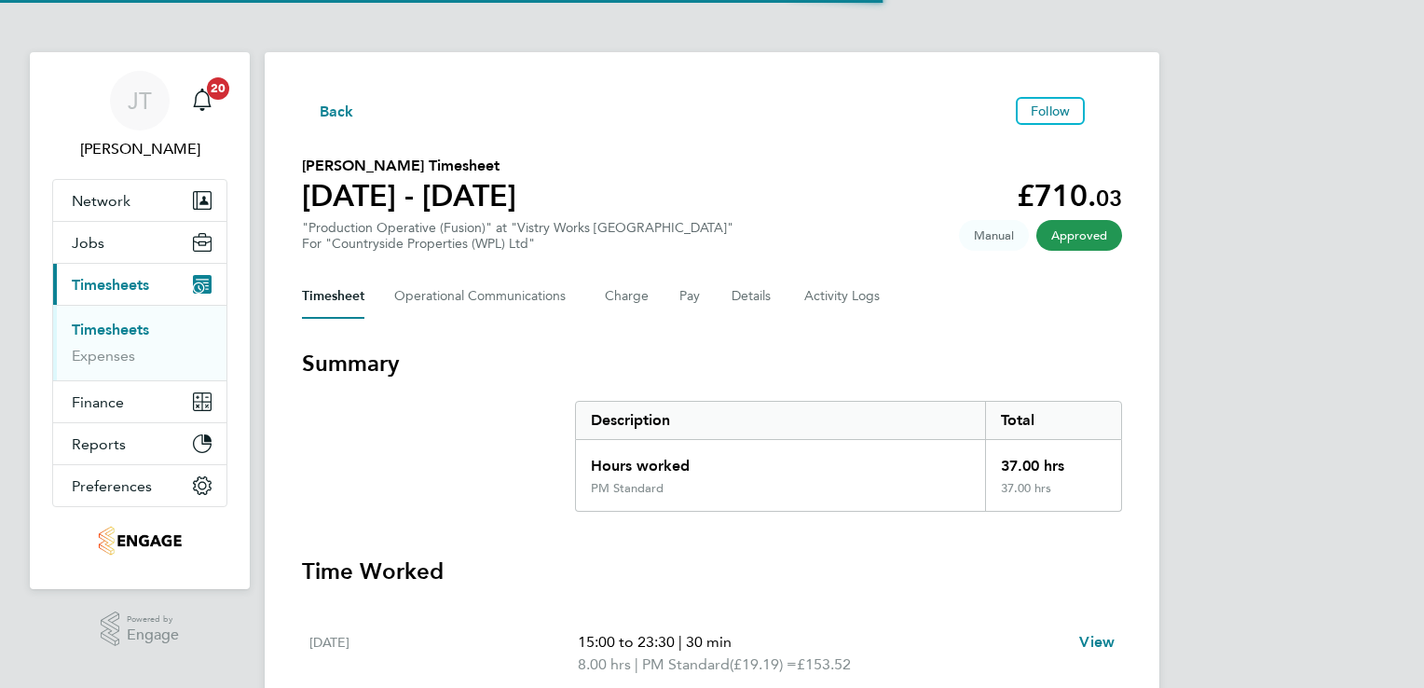 This screenshot has height=688, width=1424. Describe the element at coordinates (140, 242) in the screenshot. I see `button: Jobs` at that location.